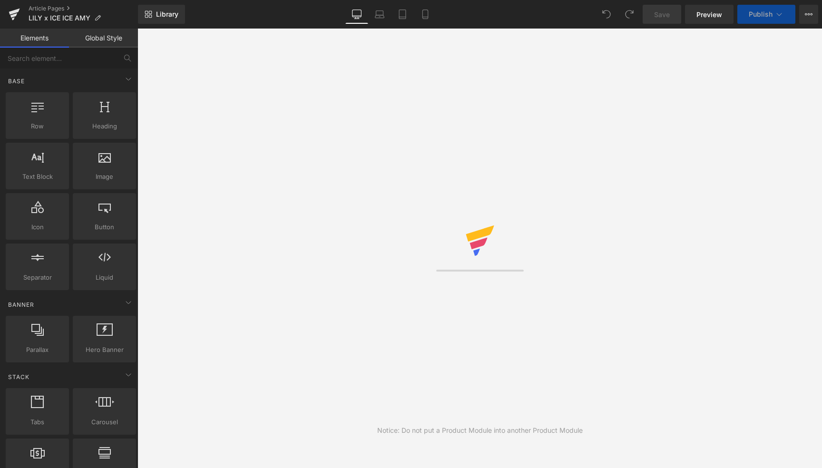 This screenshot has height=468, width=822. Describe the element at coordinates (480, 431) in the screenshot. I see `div: Notice: Do not put a Product Module into another Product Module` at that location.